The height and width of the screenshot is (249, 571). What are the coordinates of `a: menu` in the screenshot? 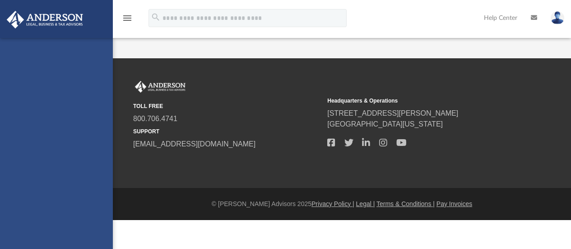 It's located at (127, 20).